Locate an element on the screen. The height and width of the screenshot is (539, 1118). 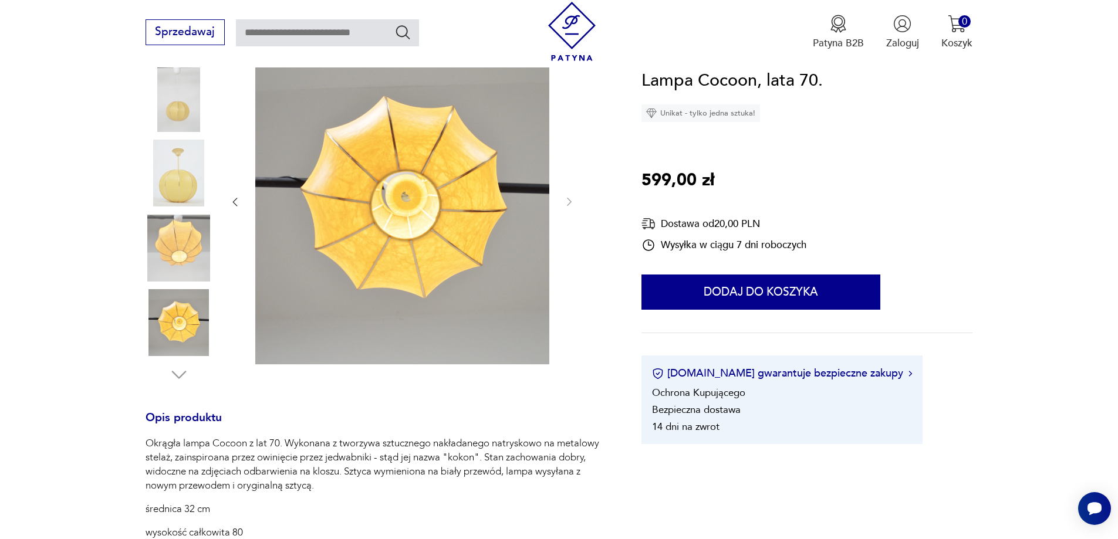
button: Patyna B2B is located at coordinates (838, 32).